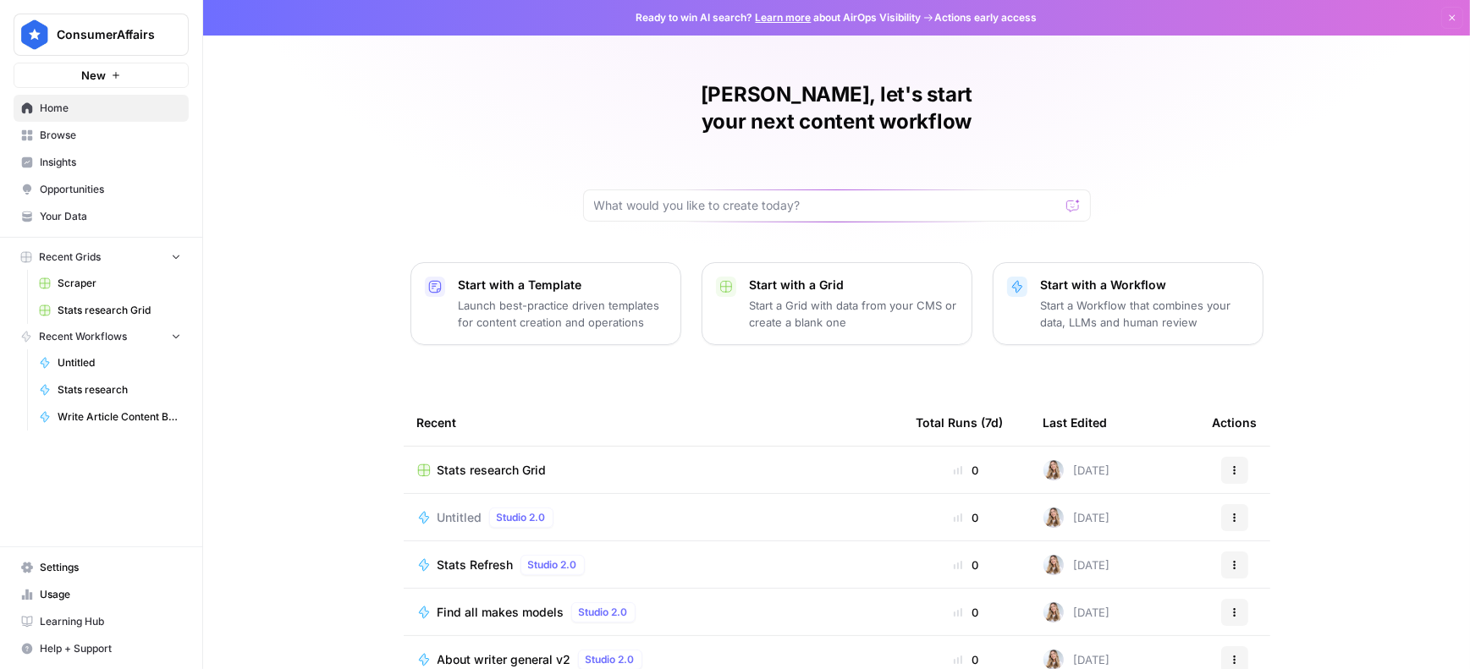 The width and height of the screenshot is (1470, 669). I want to click on p: Start a Grid with data from your CMS or create a blank one, so click(854, 314).